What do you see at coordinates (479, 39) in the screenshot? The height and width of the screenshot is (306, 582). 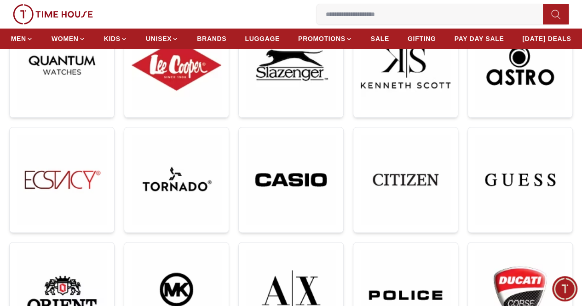 I see `span: PAY DAY SALE` at bounding box center [479, 39].